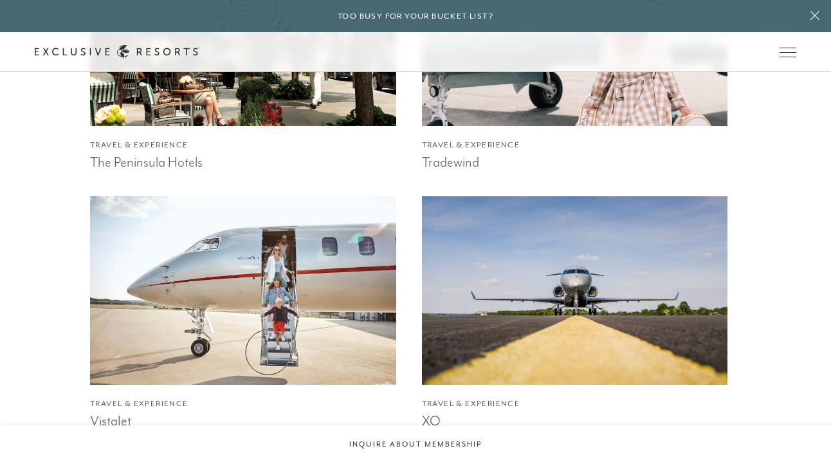  I want to click on h3: VistaJet, so click(243, 420).